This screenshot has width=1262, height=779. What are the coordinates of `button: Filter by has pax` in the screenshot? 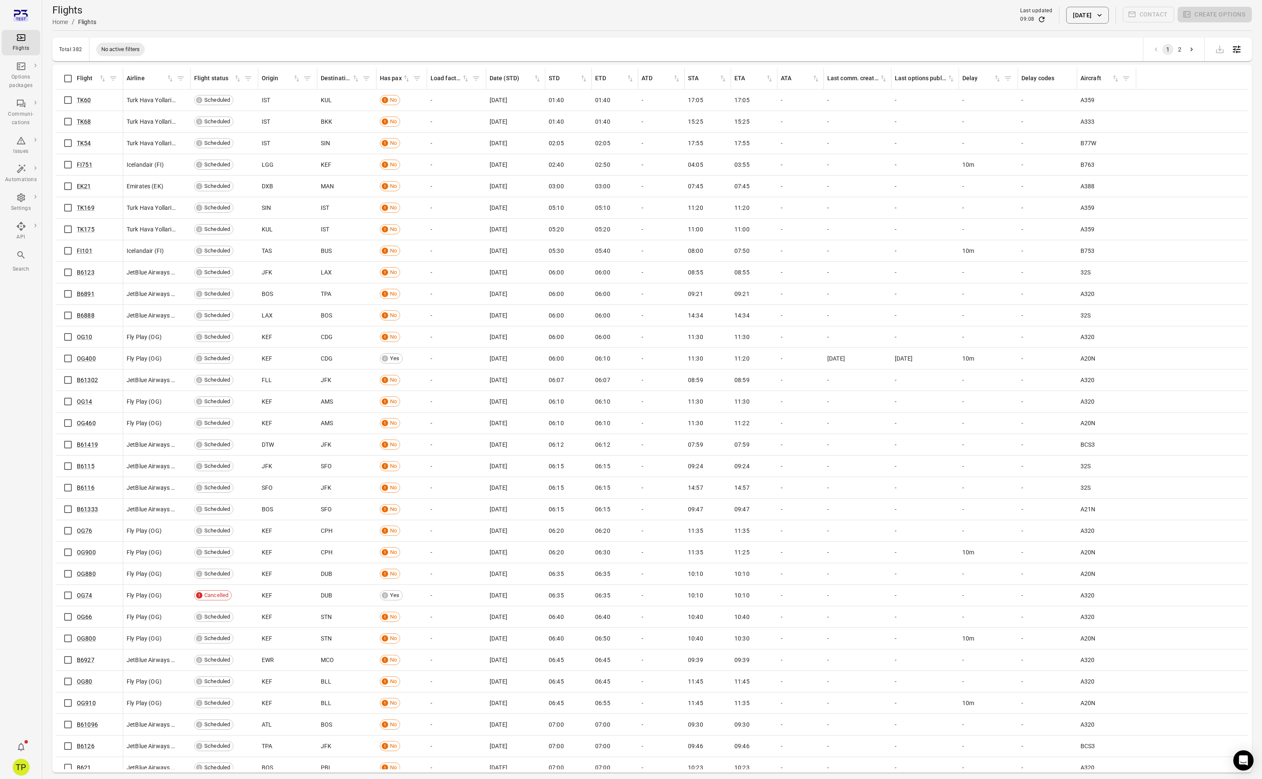 It's located at (417, 79).